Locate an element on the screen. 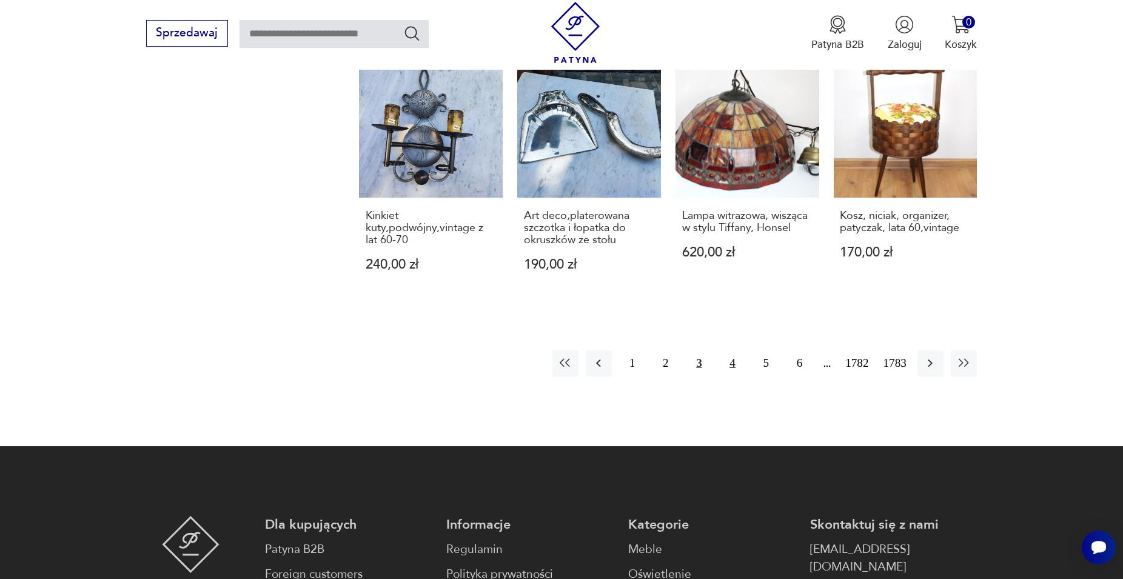  p: 620,00 zł is located at coordinates (747, 252).